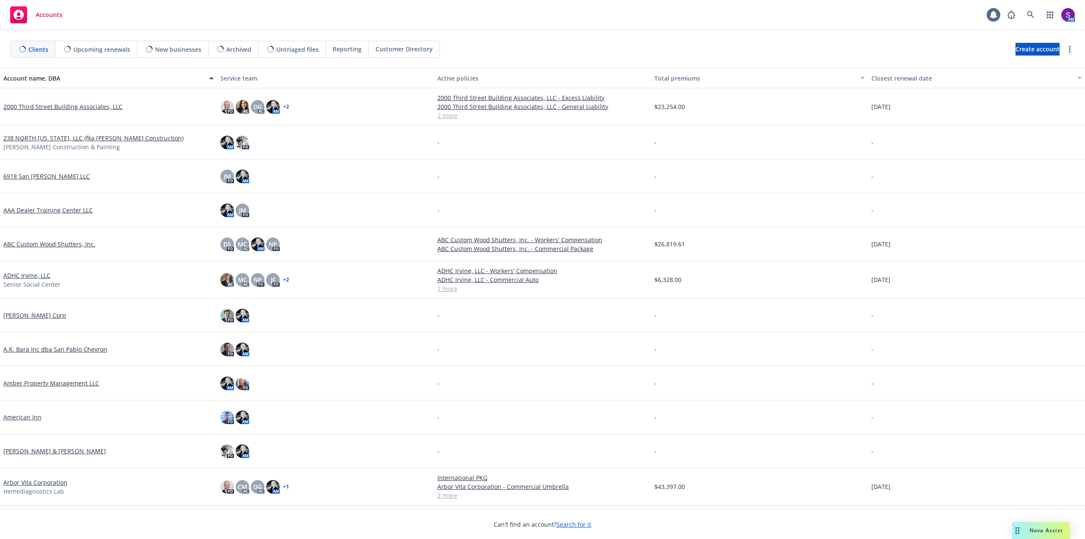 This screenshot has width=1085, height=539. What do you see at coordinates (326, 78) in the screenshot?
I see `div: Service team` at bounding box center [326, 78].